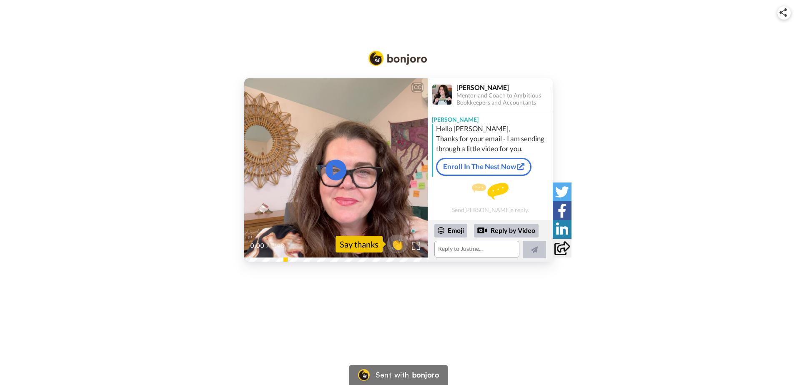 The width and height of the screenshot is (797, 385). What do you see at coordinates (451, 231) in the screenshot?
I see `div: Emoji` at bounding box center [451, 231].